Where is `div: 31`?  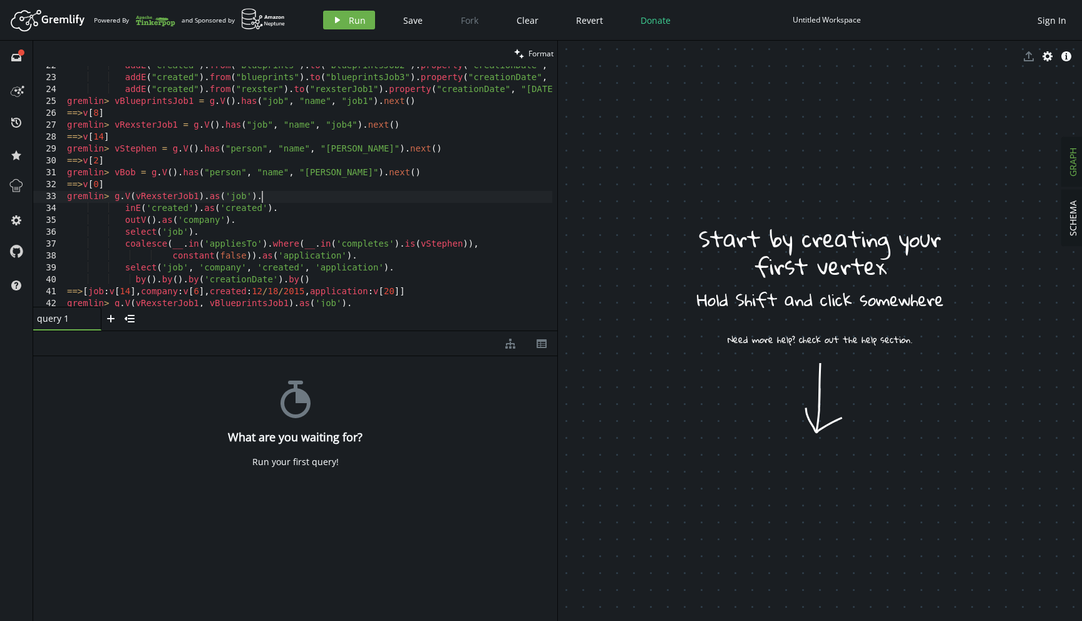 div: 31 is located at coordinates (49, 173).